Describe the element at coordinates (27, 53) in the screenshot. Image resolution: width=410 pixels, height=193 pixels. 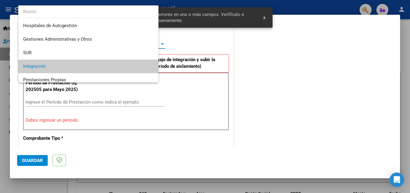
I see `span: SUR` at that location.